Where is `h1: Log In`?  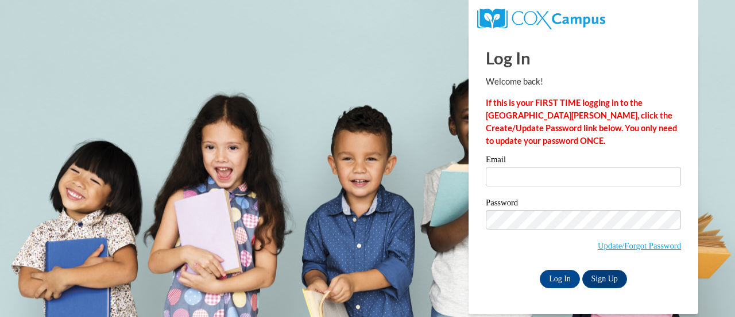
h1: Log In is located at coordinates (584, 57).